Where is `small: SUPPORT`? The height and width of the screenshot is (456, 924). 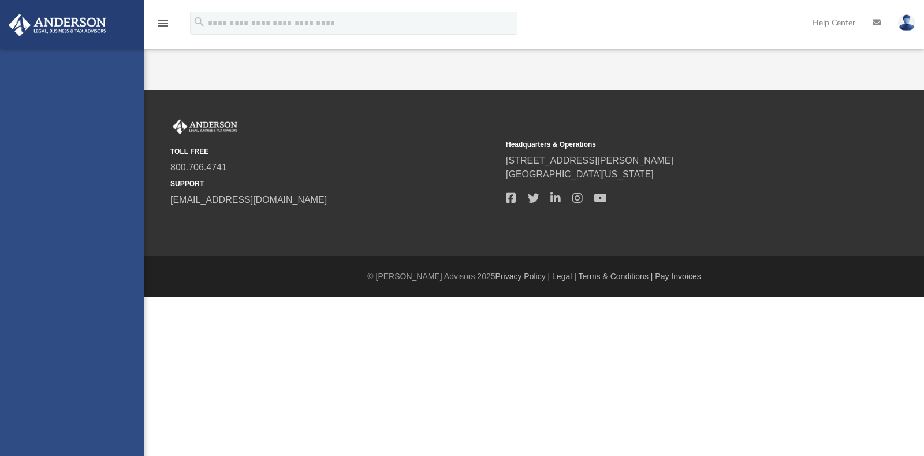
small: SUPPORT is located at coordinates (334, 184).